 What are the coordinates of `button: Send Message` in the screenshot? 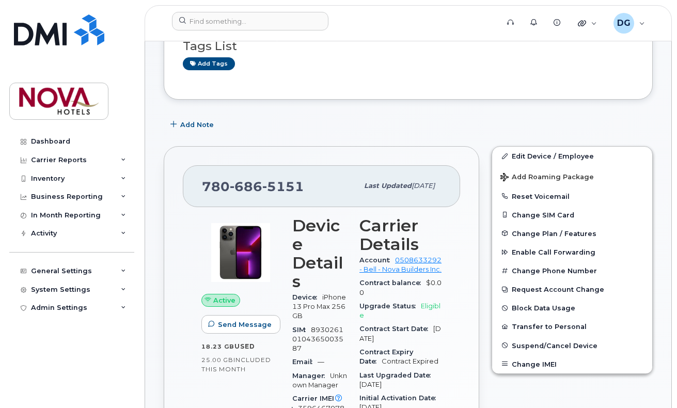 It's located at (241, 324).